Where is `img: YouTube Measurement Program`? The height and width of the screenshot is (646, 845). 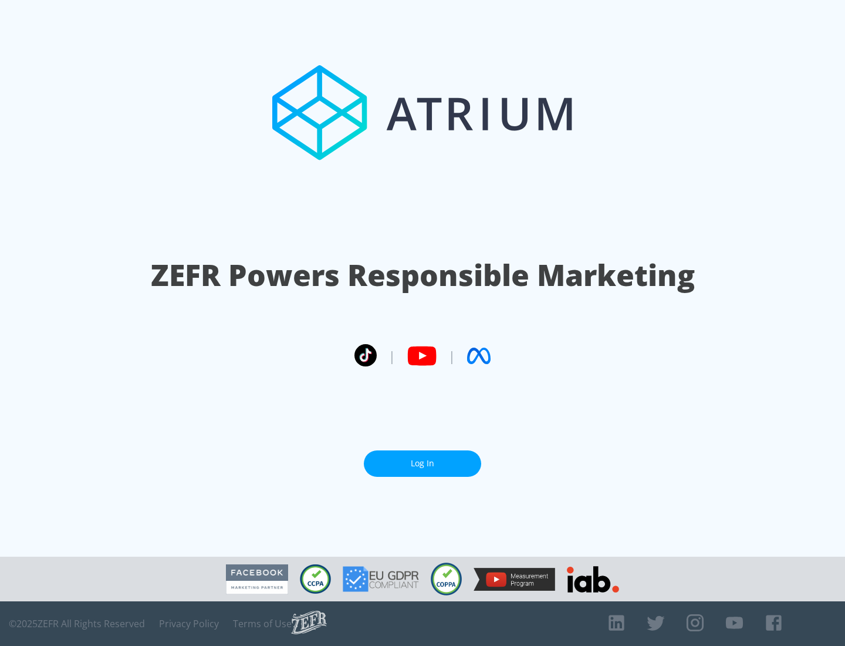 img: YouTube Measurement Program is located at coordinates (514, 579).